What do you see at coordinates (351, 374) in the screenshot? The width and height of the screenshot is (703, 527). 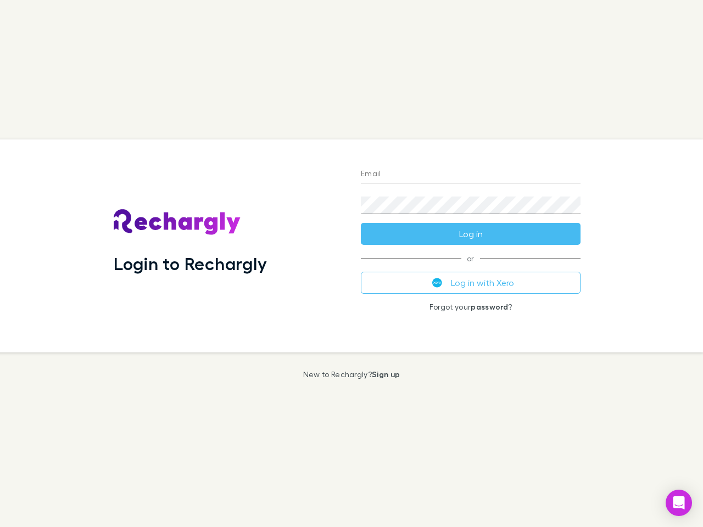 I see `p: New to Rechargly?` at bounding box center [351, 374].